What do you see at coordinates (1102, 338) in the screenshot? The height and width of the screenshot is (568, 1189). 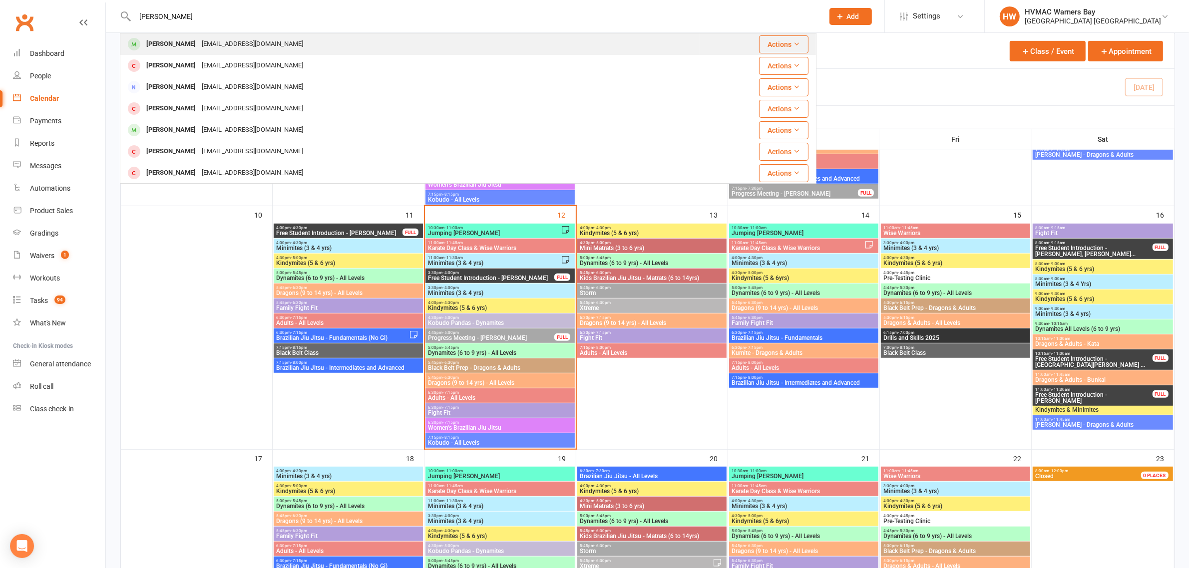 I see `span: 10:15am` at bounding box center [1102, 338].